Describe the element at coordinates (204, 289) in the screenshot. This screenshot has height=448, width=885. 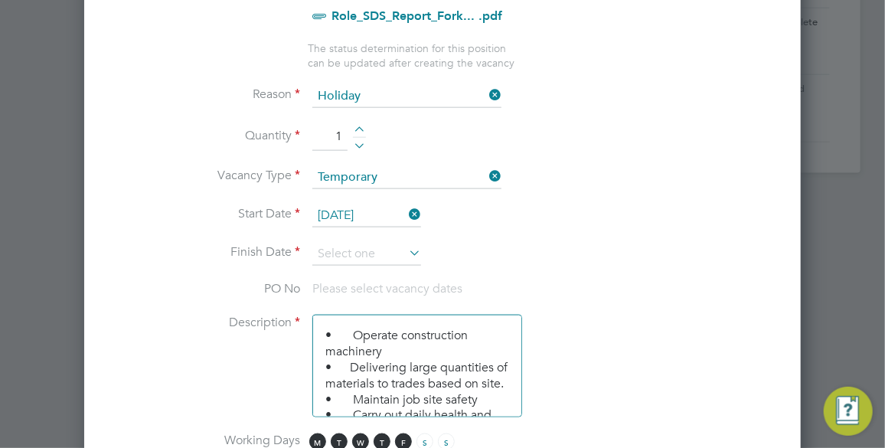
I see `label: PO No` at that location.